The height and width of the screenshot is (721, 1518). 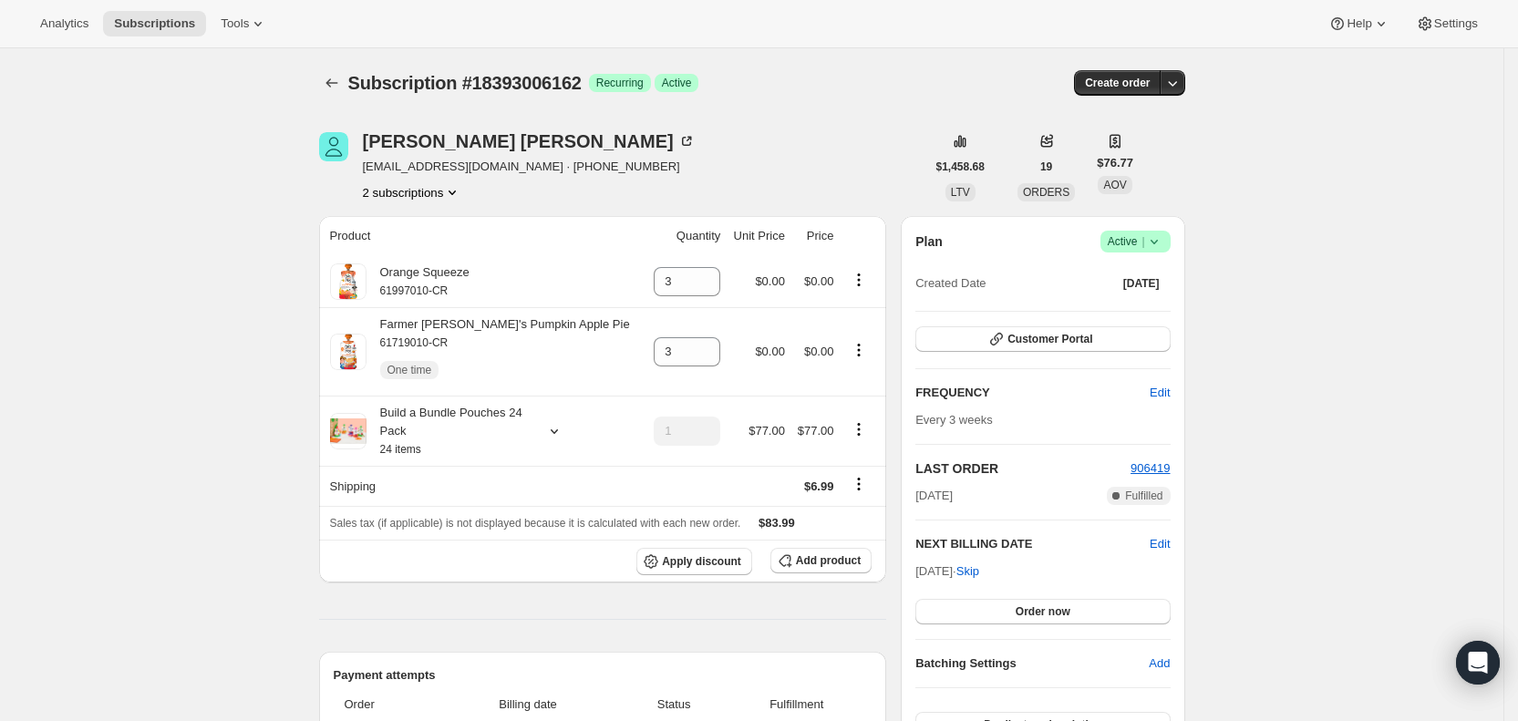 What do you see at coordinates (694, 561) in the screenshot?
I see `button: Apply discount` at bounding box center [694, 561].